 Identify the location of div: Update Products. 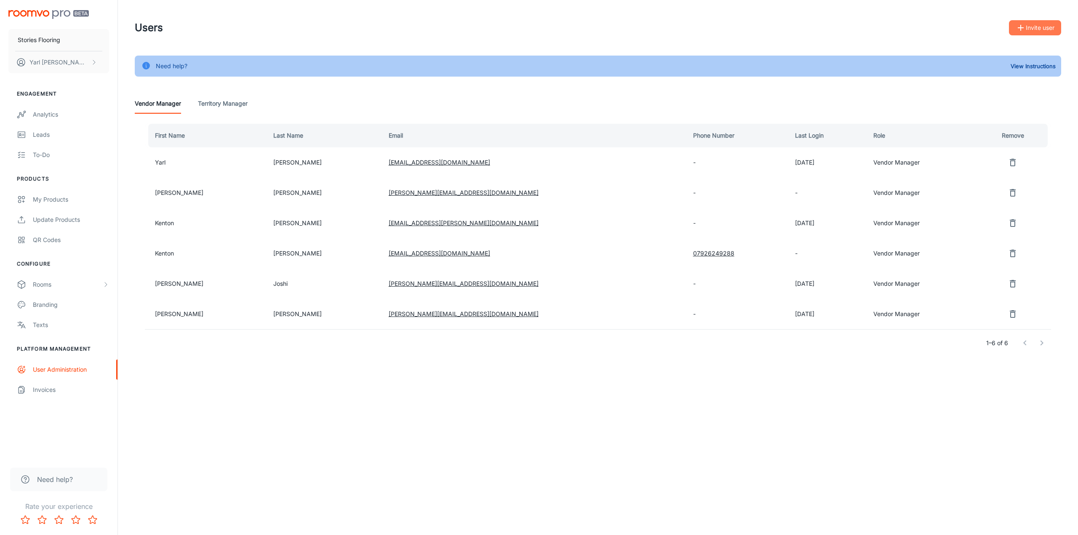
(71, 220).